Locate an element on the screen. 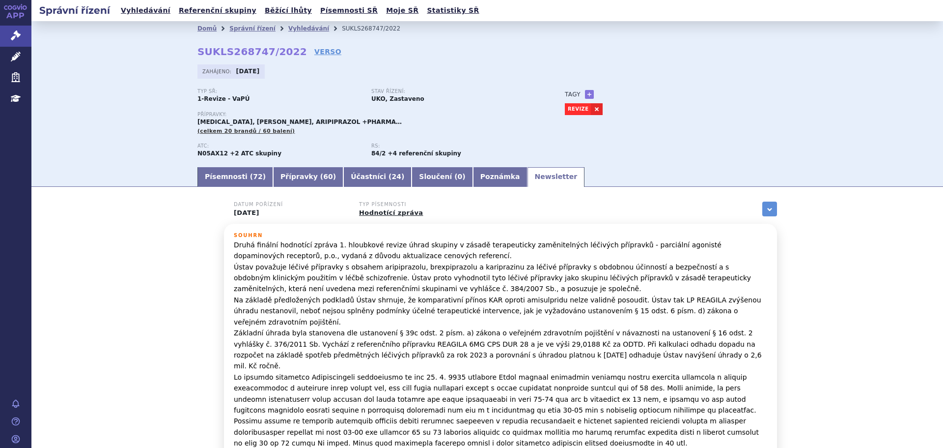  strong: SUKLS268747/2022 is located at coordinates (252, 52).